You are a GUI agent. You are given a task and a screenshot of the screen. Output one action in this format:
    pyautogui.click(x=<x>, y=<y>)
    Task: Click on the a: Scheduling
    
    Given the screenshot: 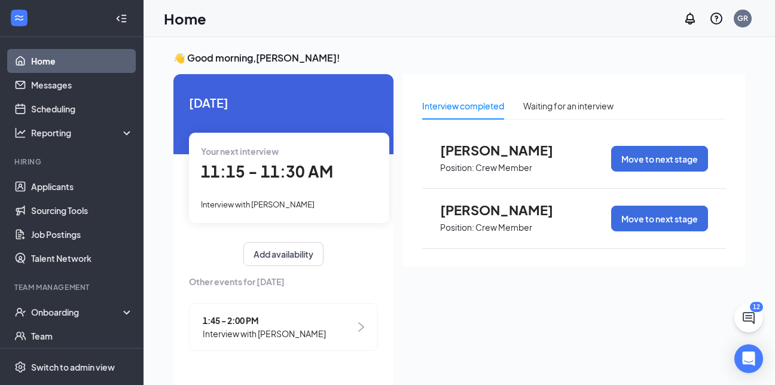 What is the action you would take?
    pyautogui.click(x=82, y=109)
    